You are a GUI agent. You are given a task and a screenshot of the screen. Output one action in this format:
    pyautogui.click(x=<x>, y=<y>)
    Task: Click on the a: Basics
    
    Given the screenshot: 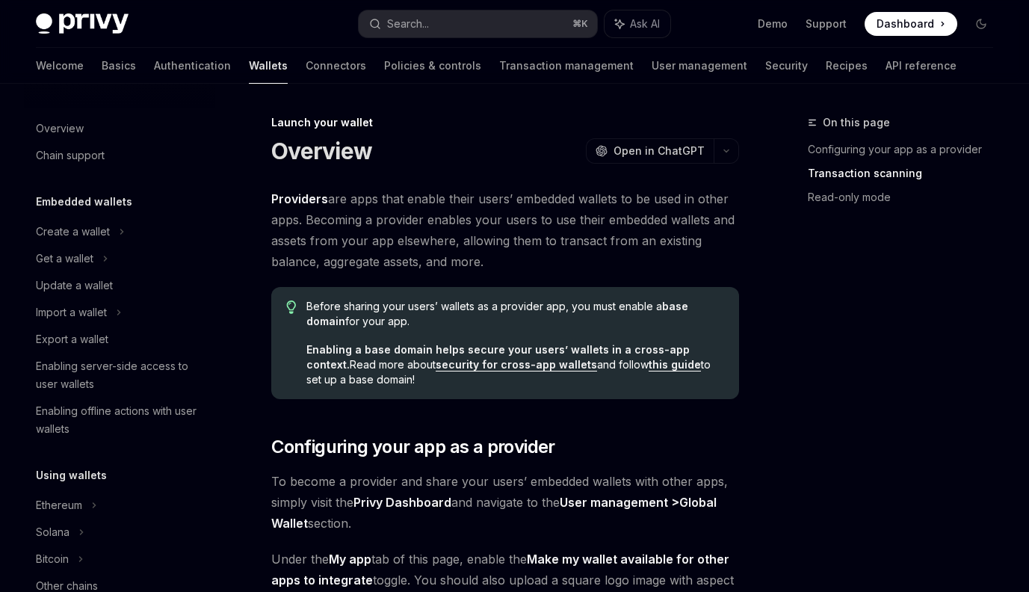 What is the action you would take?
    pyautogui.click(x=119, y=66)
    